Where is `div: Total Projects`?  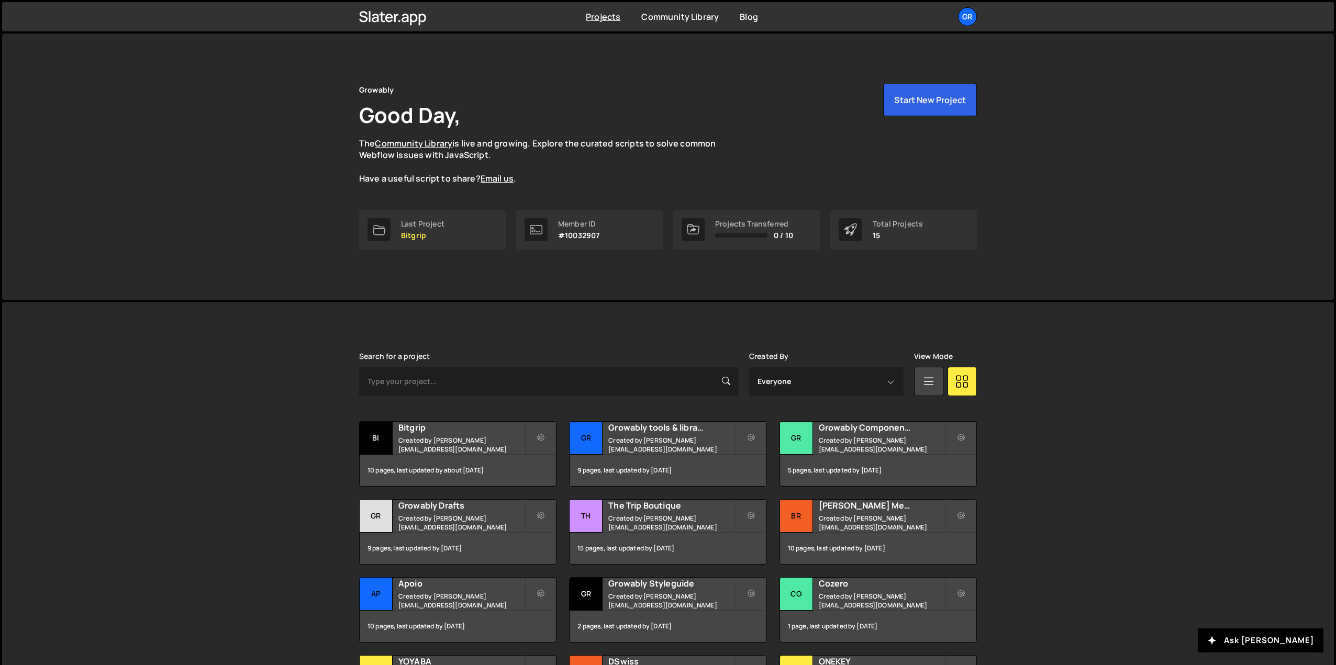 div: Total Projects is located at coordinates (898, 224).